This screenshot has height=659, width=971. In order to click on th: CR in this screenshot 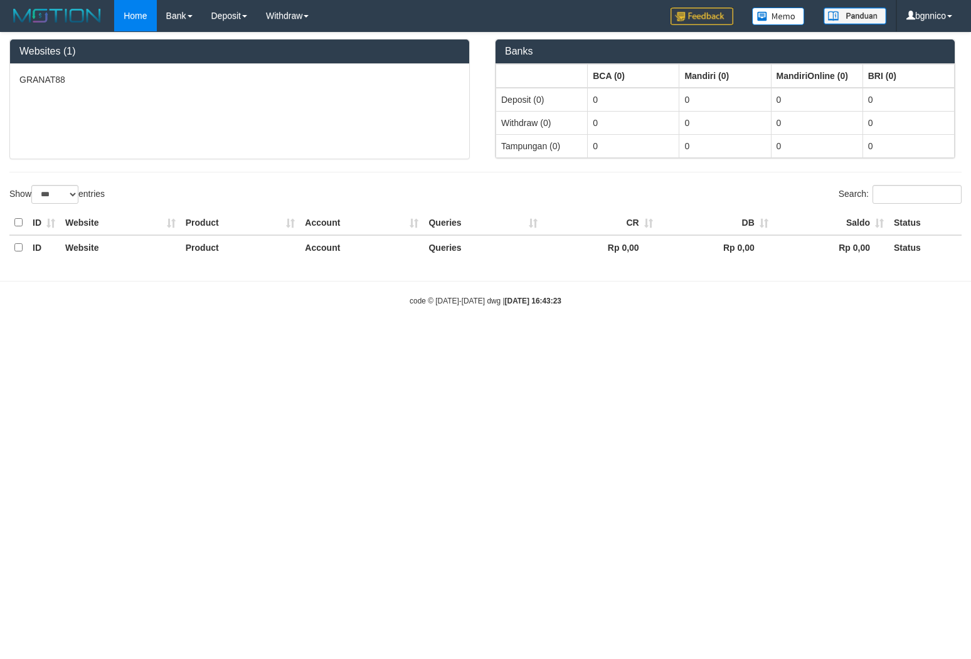, I will do `click(600, 223)`.